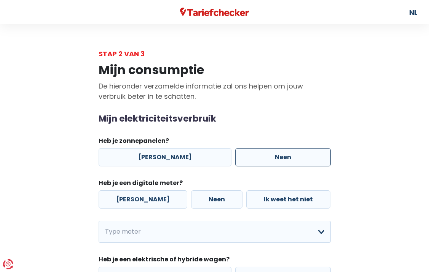 Image resolution: width=429 pixels, height=272 pixels. What do you see at coordinates (215, 70) in the screenshot?
I see `h1: Mijn consumptie` at bounding box center [215, 70].